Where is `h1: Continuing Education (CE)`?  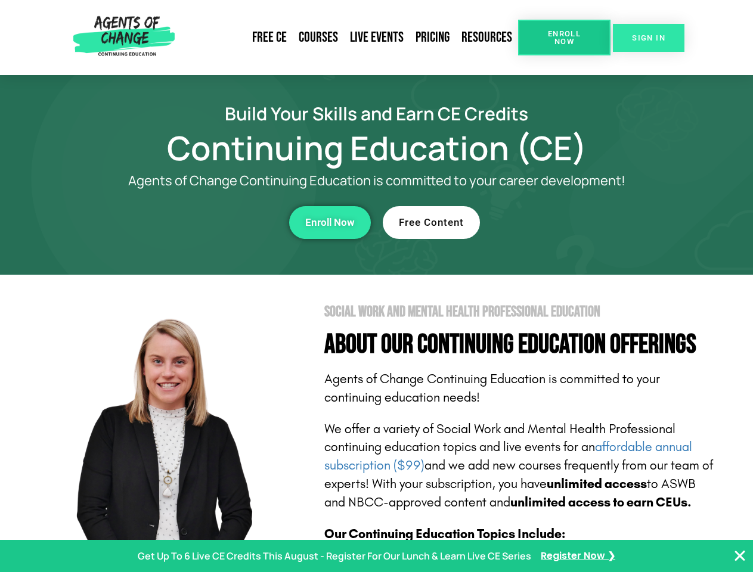
h1: Continuing Education (CE) is located at coordinates (377, 148).